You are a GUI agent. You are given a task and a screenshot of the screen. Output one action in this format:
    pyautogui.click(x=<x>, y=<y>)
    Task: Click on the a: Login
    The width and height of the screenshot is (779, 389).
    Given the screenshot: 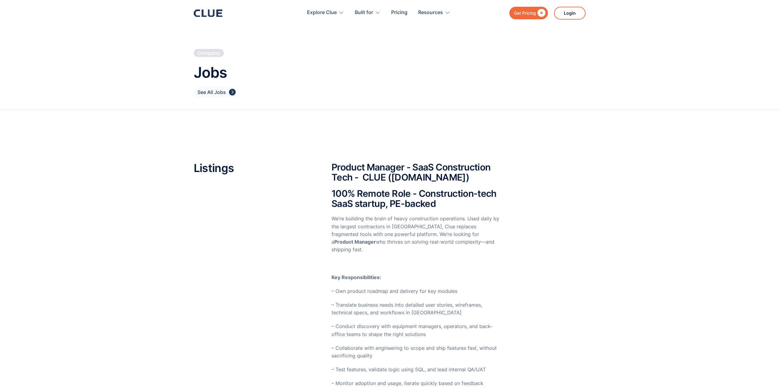 What is the action you would take?
    pyautogui.click(x=569, y=13)
    